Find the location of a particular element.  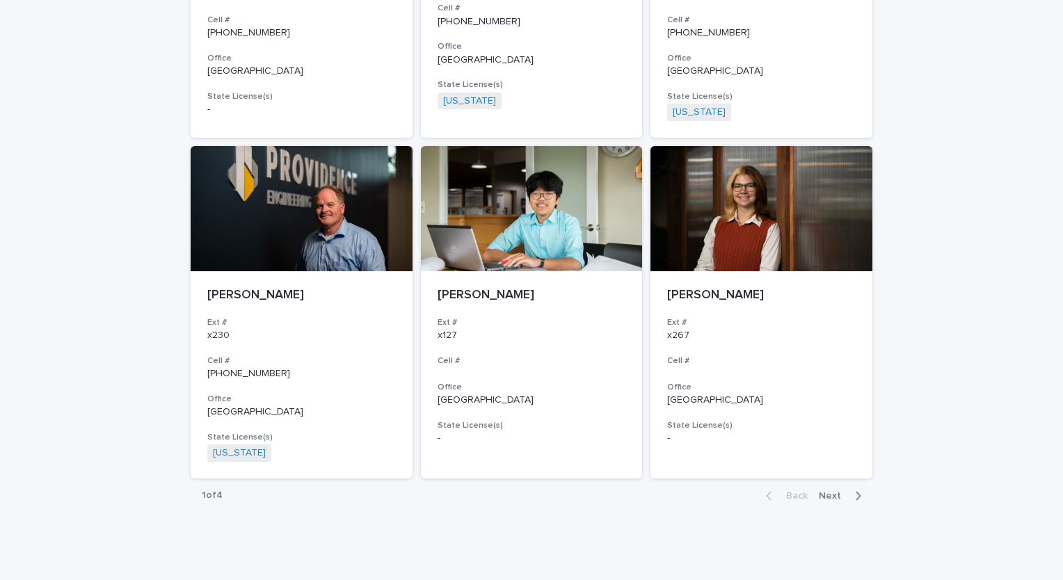

a: x230 is located at coordinates (218, 335).